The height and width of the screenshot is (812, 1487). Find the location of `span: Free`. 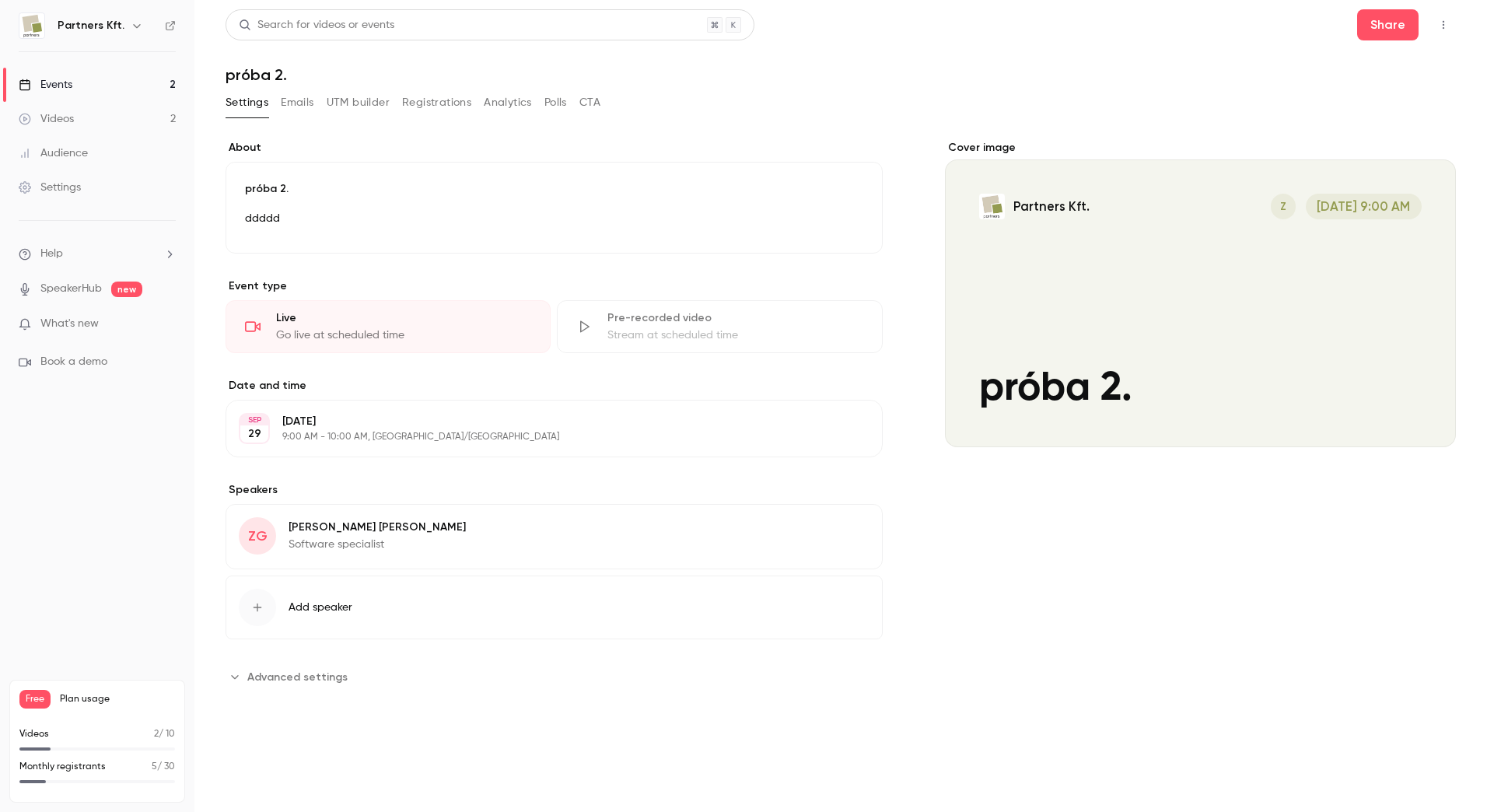

span: Free is located at coordinates (35, 699).